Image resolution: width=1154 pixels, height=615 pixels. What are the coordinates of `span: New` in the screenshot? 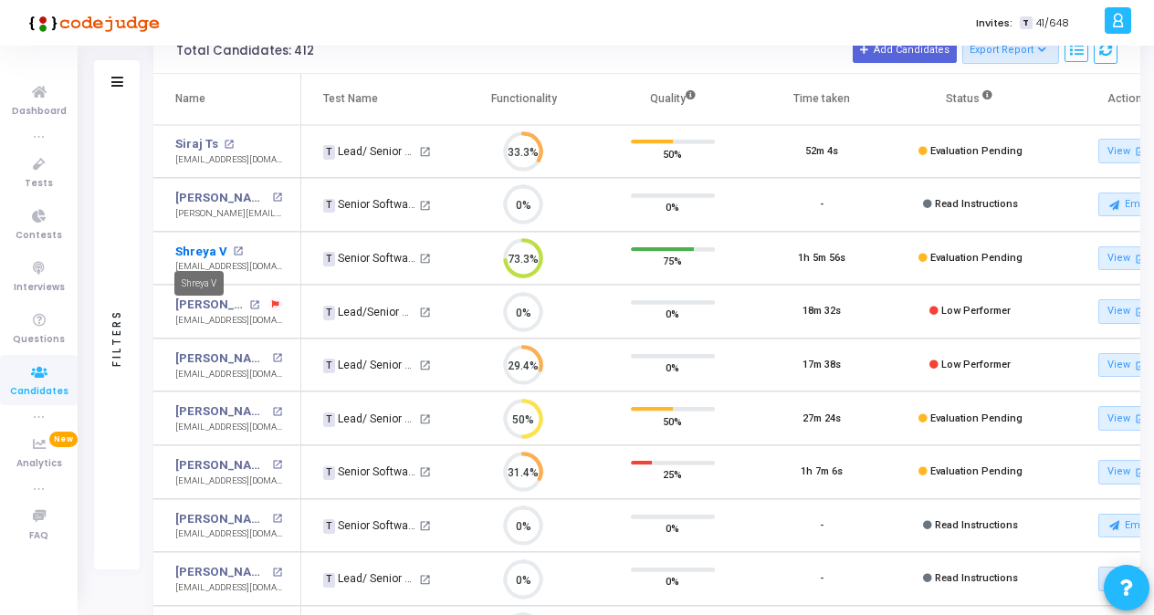 It's located at (63, 439).